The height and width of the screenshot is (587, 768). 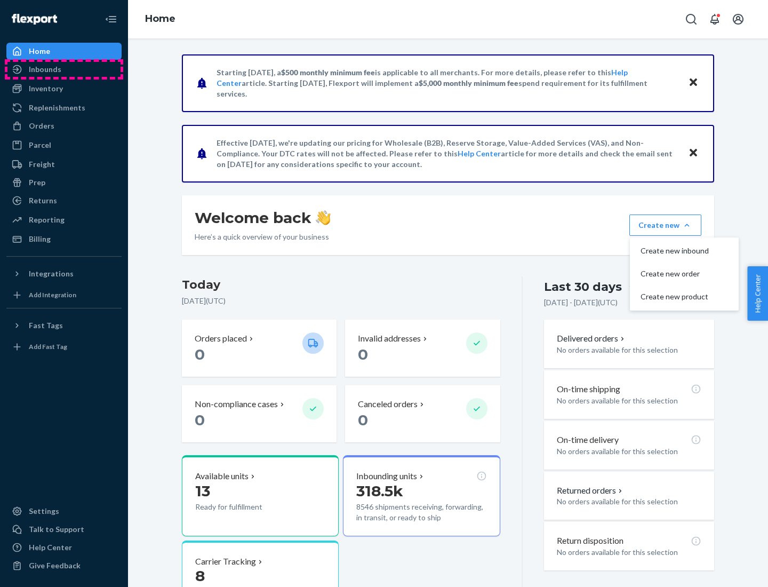 I want to click on div: Orders, so click(x=42, y=126).